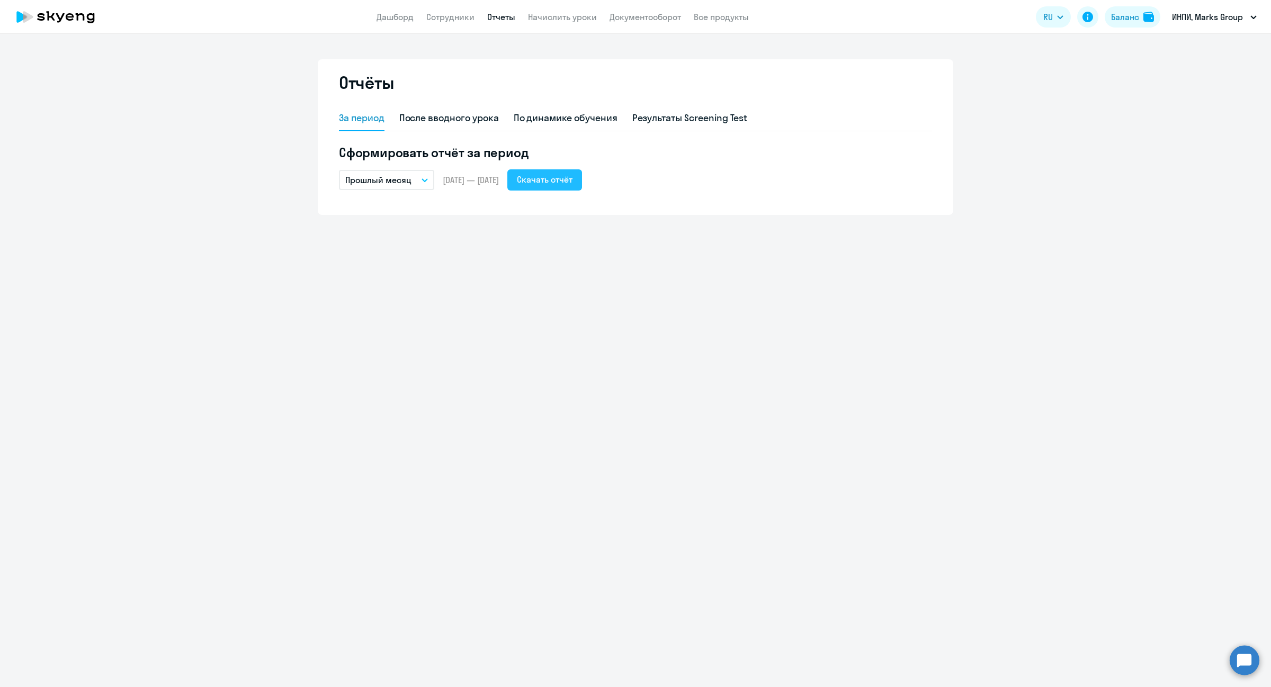 The width and height of the screenshot is (1271, 687). What do you see at coordinates (544, 180) in the screenshot?
I see `div: Скачать отчёт` at bounding box center [544, 180].